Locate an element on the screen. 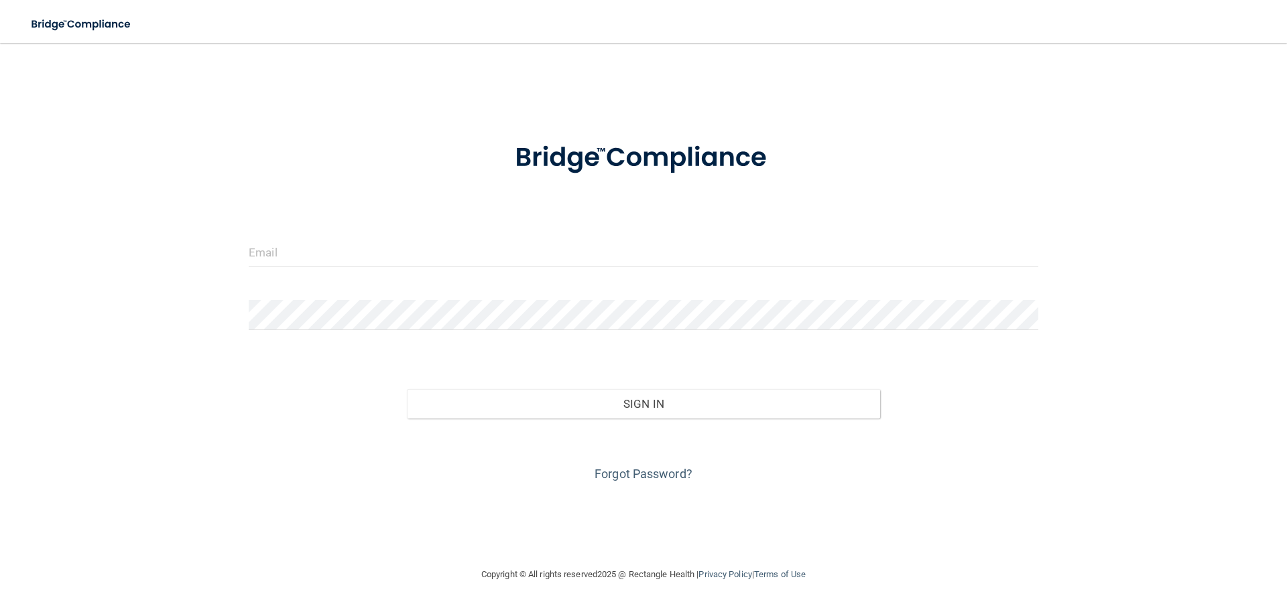 This screenshot has width=1287, height=610. div: Copyright © All rights reserved 2025 @ Rectangle Health | | is located at coordinates (643, 575).